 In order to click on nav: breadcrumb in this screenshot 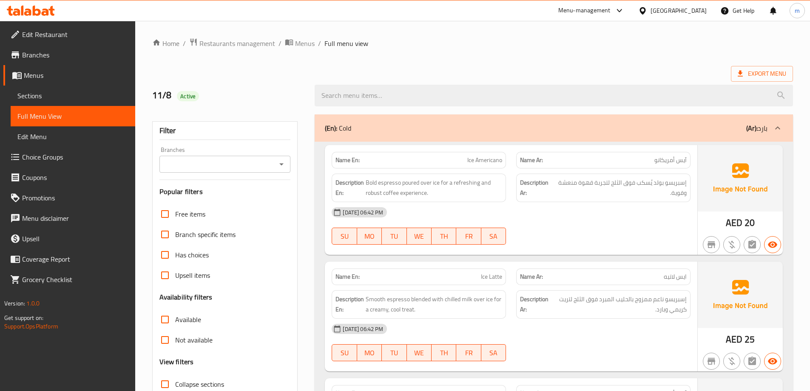, I will do `click(472, 43)`.